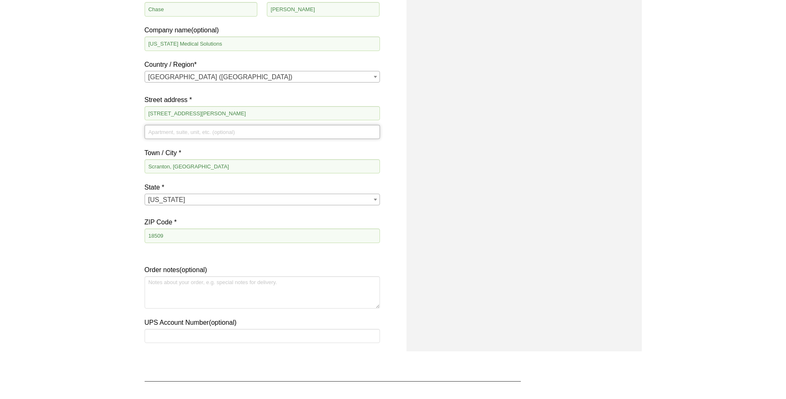  I want to click on label: State, so click(262, 187).